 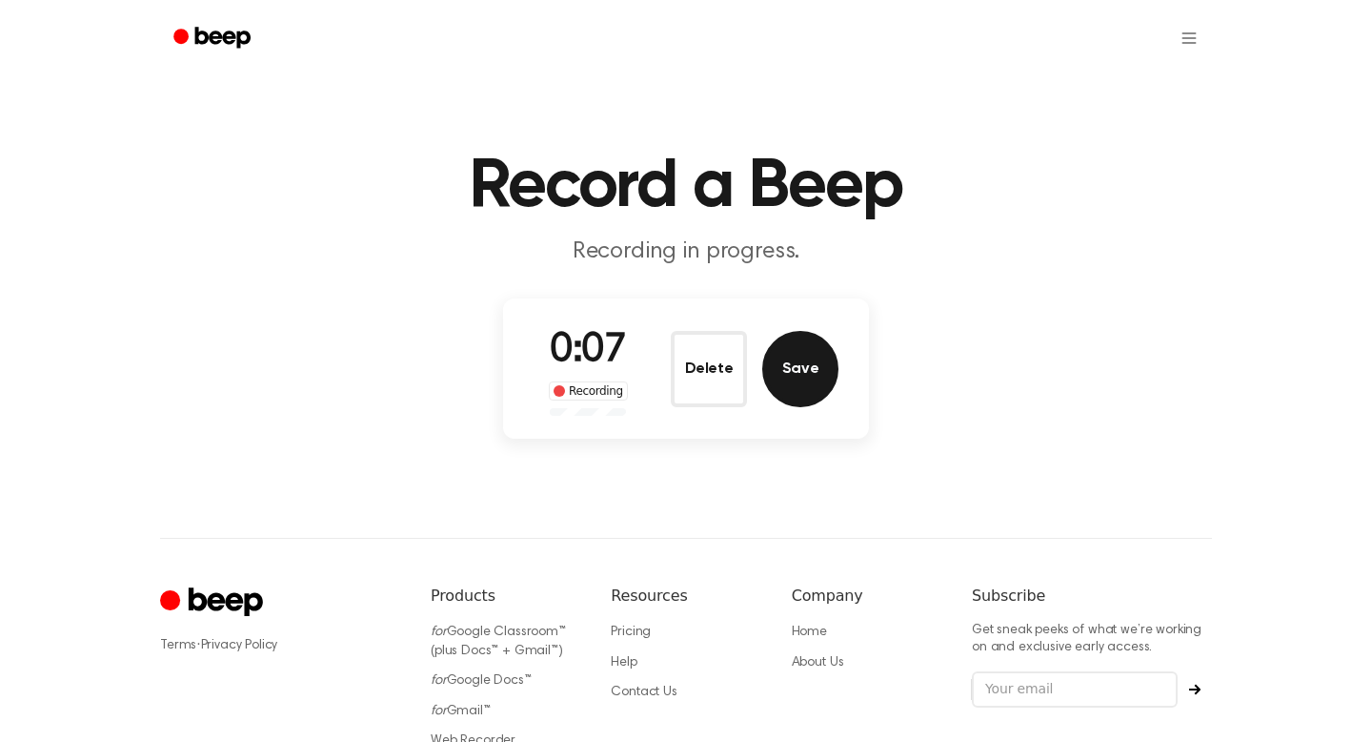 I want to click on h6: Company, so click(x=866, y=596).